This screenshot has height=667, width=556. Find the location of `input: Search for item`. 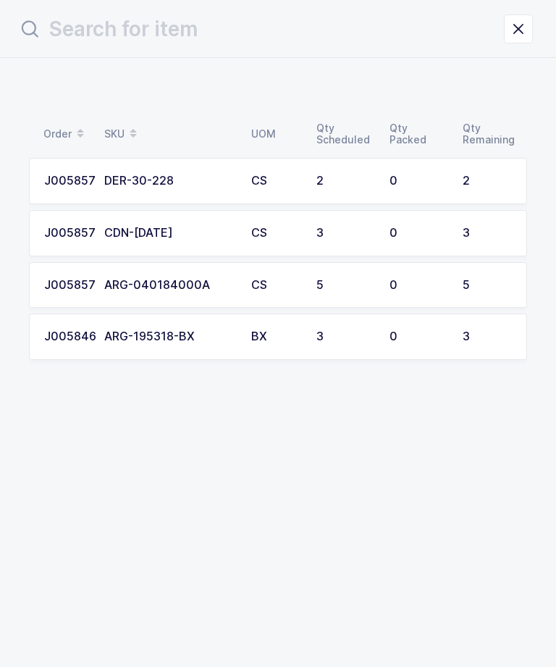

input: Search for item is located at coordinates (261, 29).